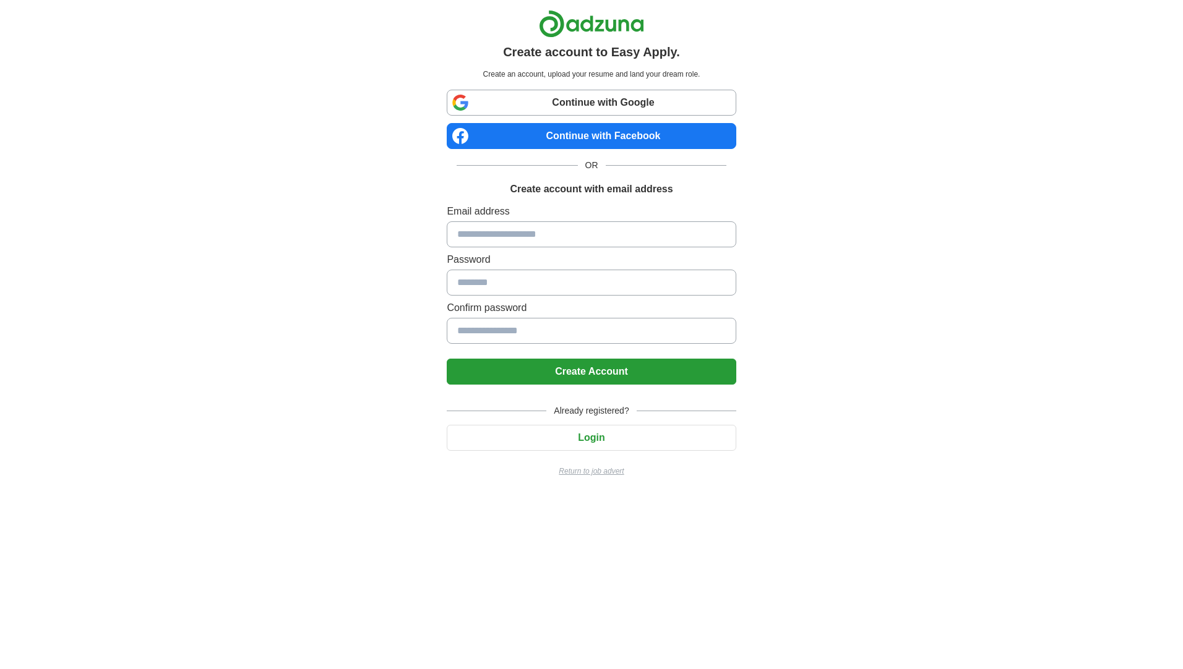 The width and height of the screenshot is (1183, 669). I want to click on label: Confirm password, so click(591, 308).